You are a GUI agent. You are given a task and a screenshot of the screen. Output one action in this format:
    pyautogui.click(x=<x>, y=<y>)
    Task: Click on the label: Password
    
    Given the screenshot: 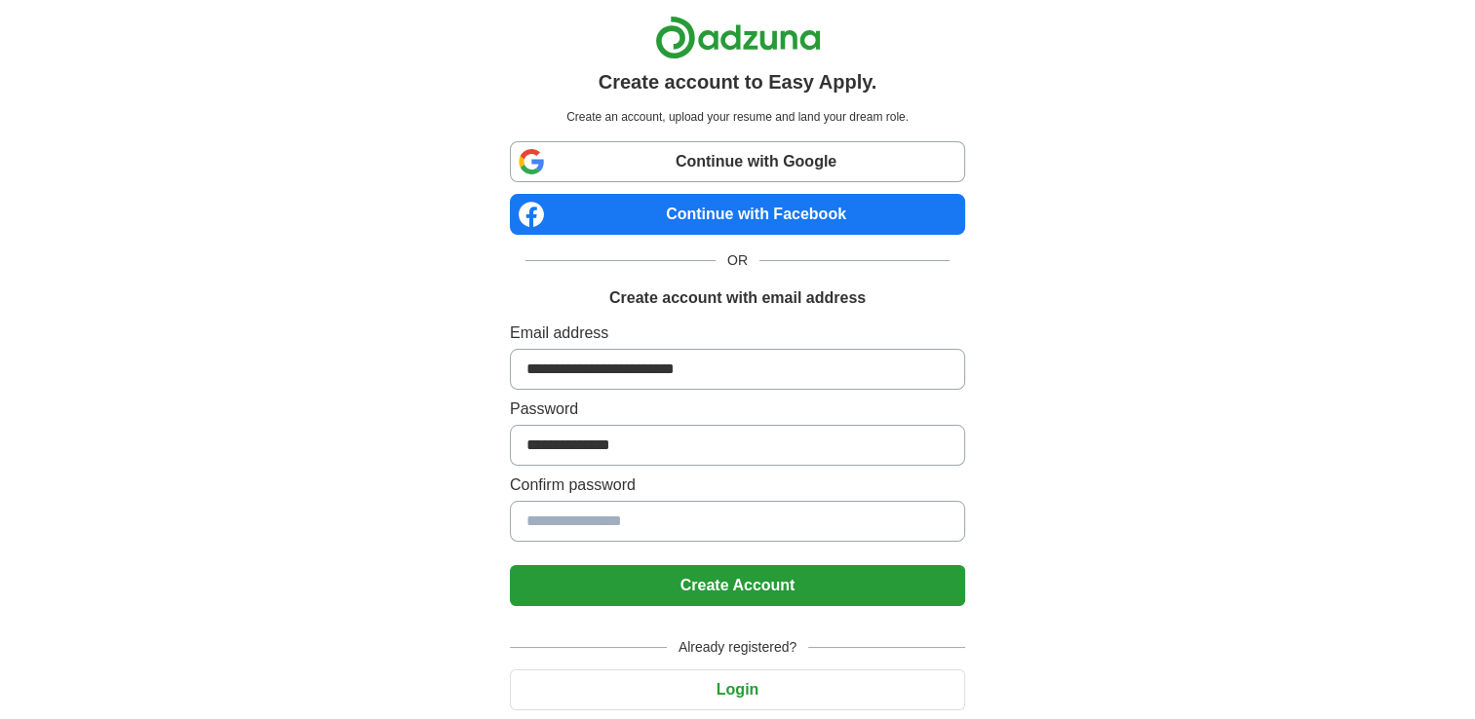 What is the action you would take?
    pyautogui.click(x=737, y=409)
    